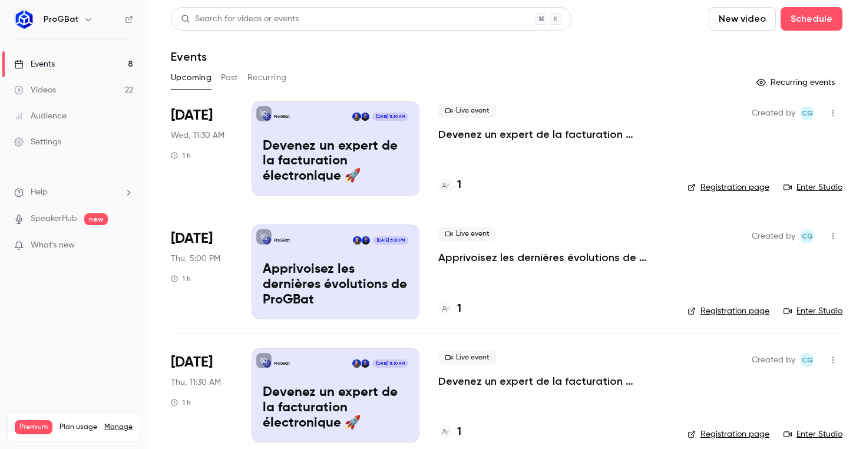 The image size is (866, 449). What do you see at coordinates (78, 427) in the screenshot?
I see `span: Plan usage` at bounding box center [78, 427].